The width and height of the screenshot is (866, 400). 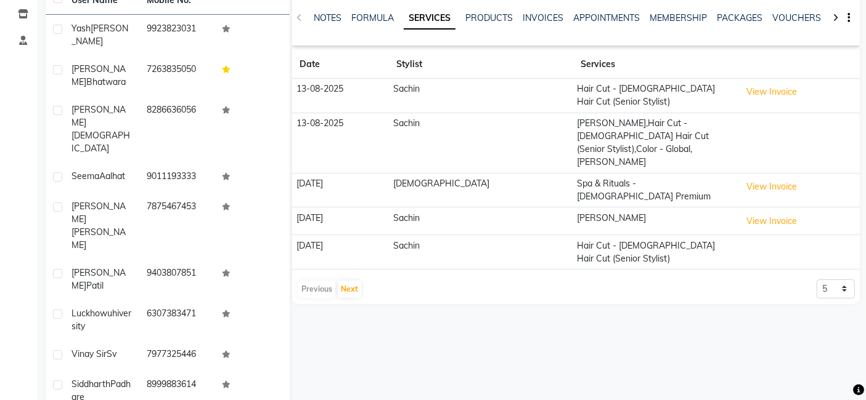 What do you see at coordinates (481, 65) in the screenshot?
I see `th: Stylist` at bounding box center [481, 65].